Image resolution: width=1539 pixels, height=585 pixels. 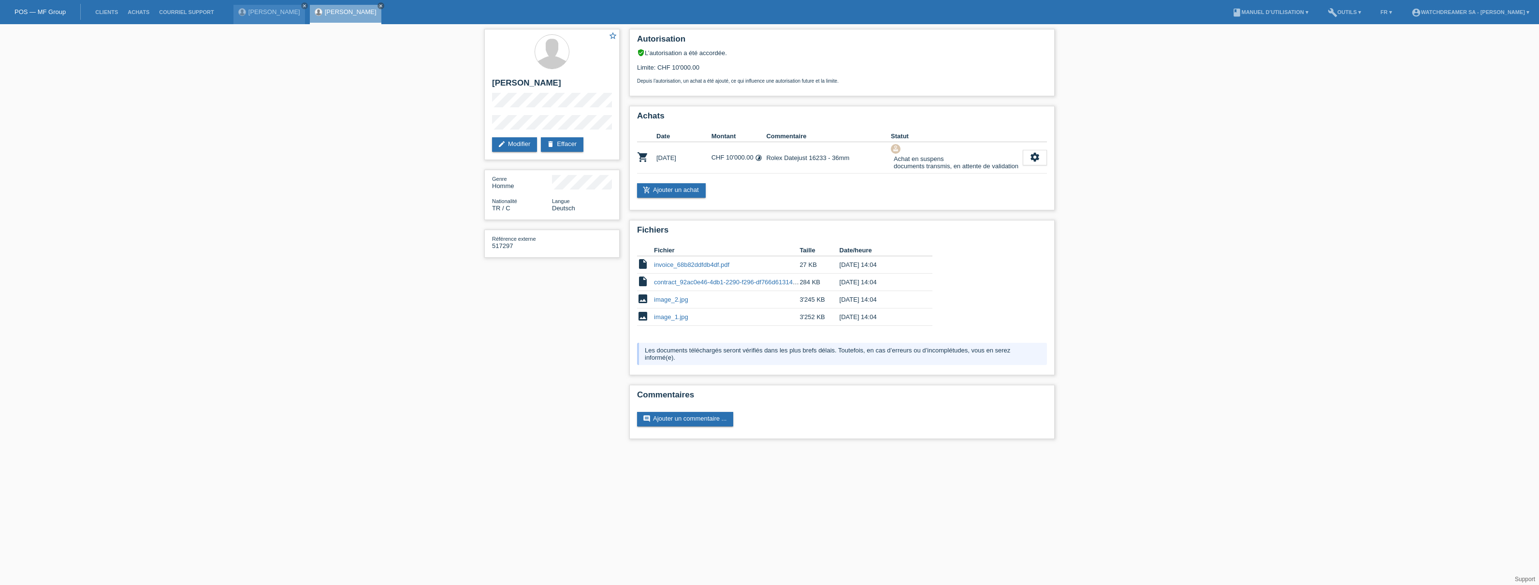 What do you see at coordinates (684, 136) in the screenshot?
I see `th: Date` at bounding box center [684, 136].